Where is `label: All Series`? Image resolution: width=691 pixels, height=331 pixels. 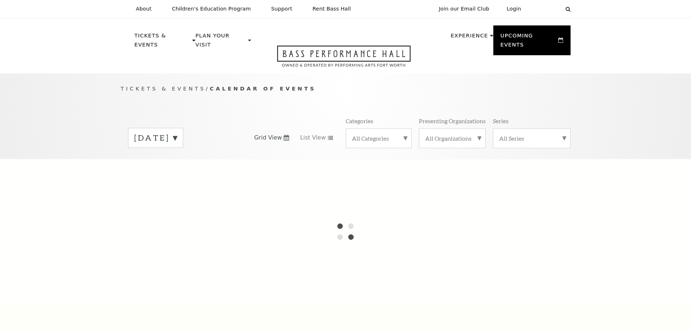
label: All Series is located at coordinates (532, 138).